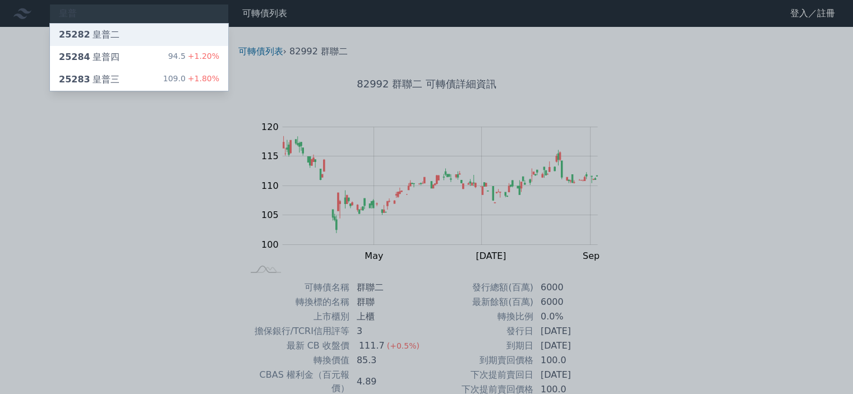  I want to click on div: 109.0, so click(191, 80).